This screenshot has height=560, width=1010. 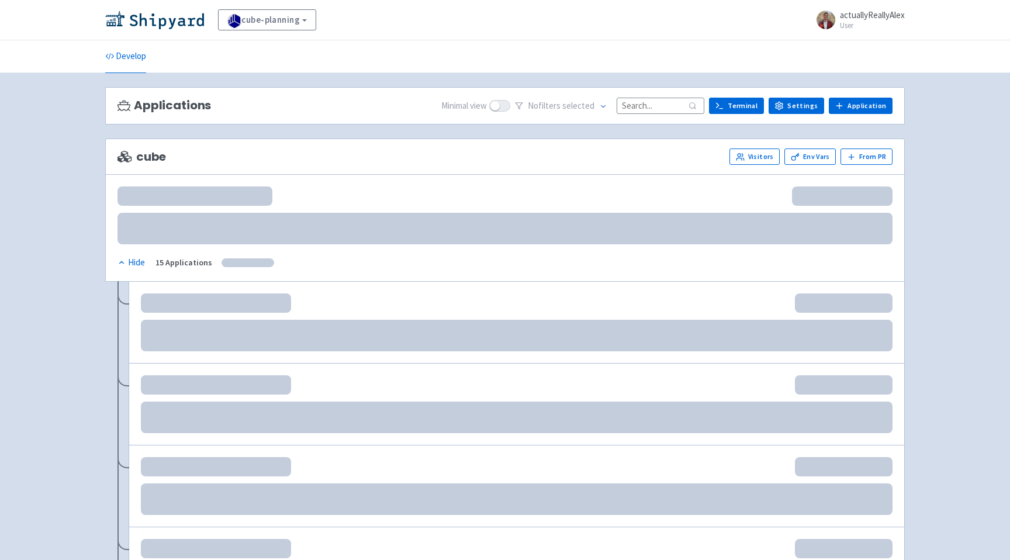 I want to click on a: Application, so click(x=860, y=106).